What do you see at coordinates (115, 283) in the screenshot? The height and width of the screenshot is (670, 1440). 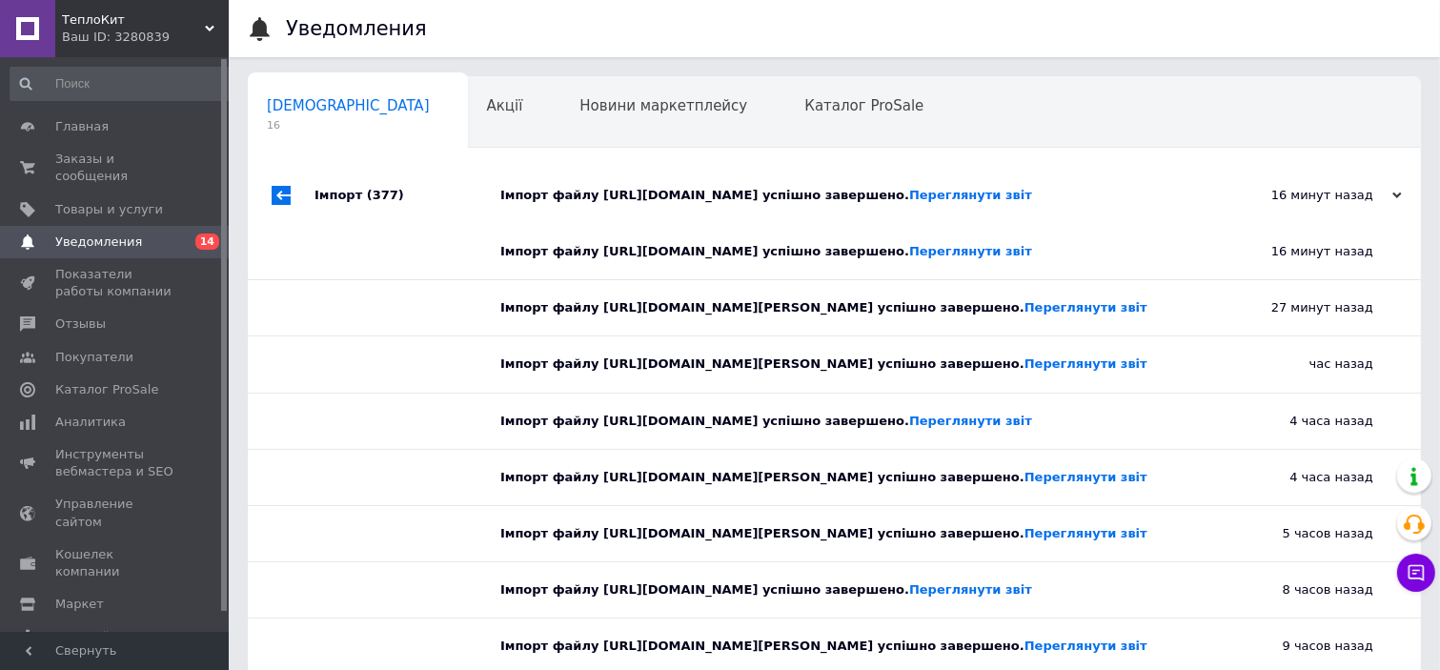 I see `span: Показатели работы компании` at bounding box center [115, 283].